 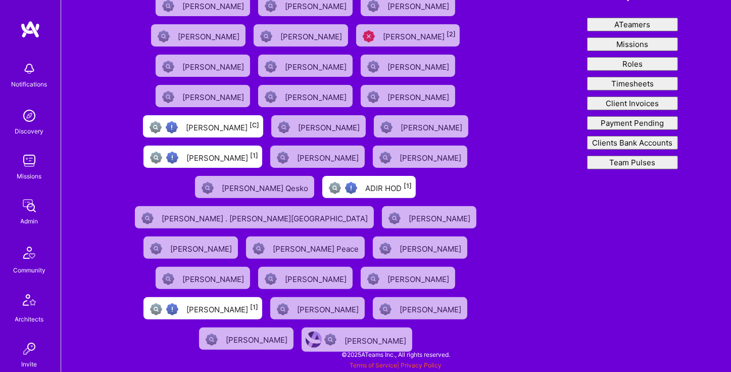 I want to click on img: Unqualified, so click(x=369, y=36).